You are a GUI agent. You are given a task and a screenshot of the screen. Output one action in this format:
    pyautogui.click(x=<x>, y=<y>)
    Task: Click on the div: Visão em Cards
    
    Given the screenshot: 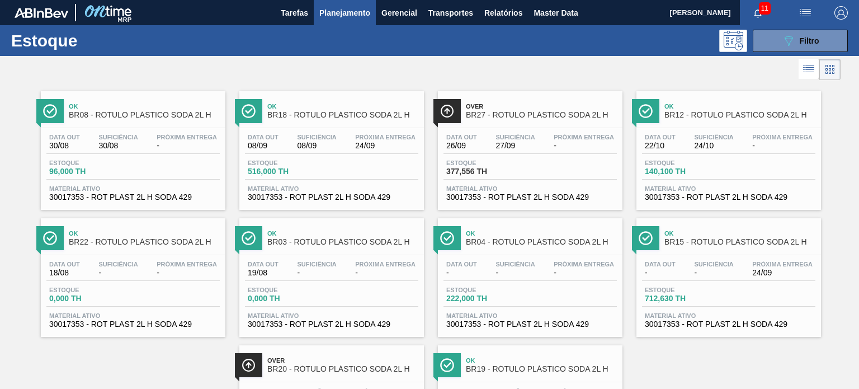 What is the action you would take?
    pyautogui.click(x=830, y=69)
    